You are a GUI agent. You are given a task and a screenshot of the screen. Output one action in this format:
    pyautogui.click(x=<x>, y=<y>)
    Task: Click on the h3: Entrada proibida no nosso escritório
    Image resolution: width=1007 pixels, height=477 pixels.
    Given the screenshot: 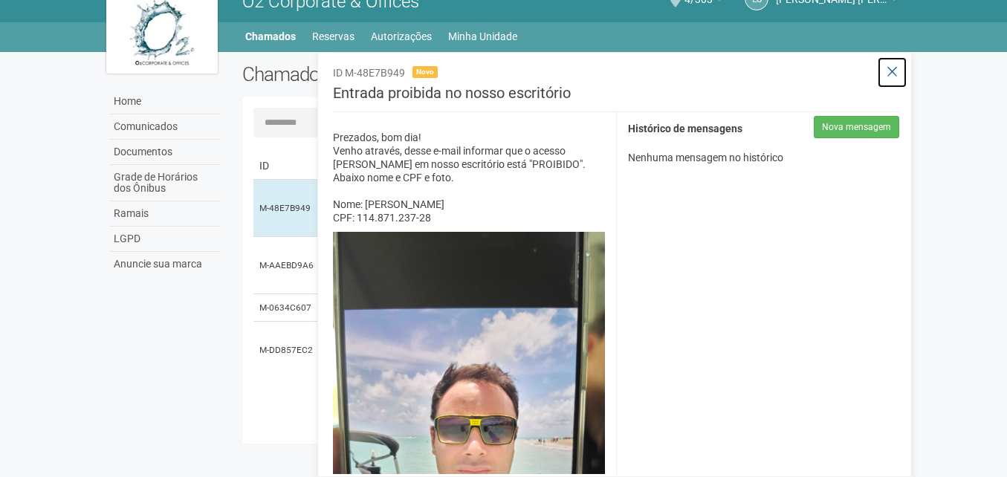 What is the action you would take?
    pyautogui.click(x=616, y=99)
    